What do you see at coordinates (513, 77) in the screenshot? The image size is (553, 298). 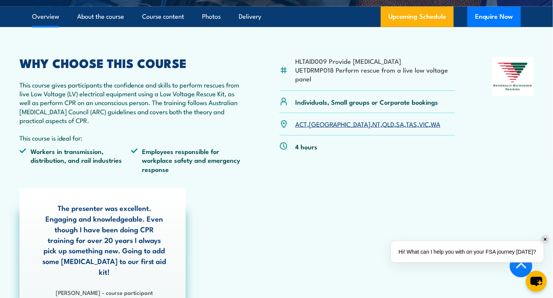 I see `img: Nationally Recognised Training logo.` at bounding box center [513, 77].